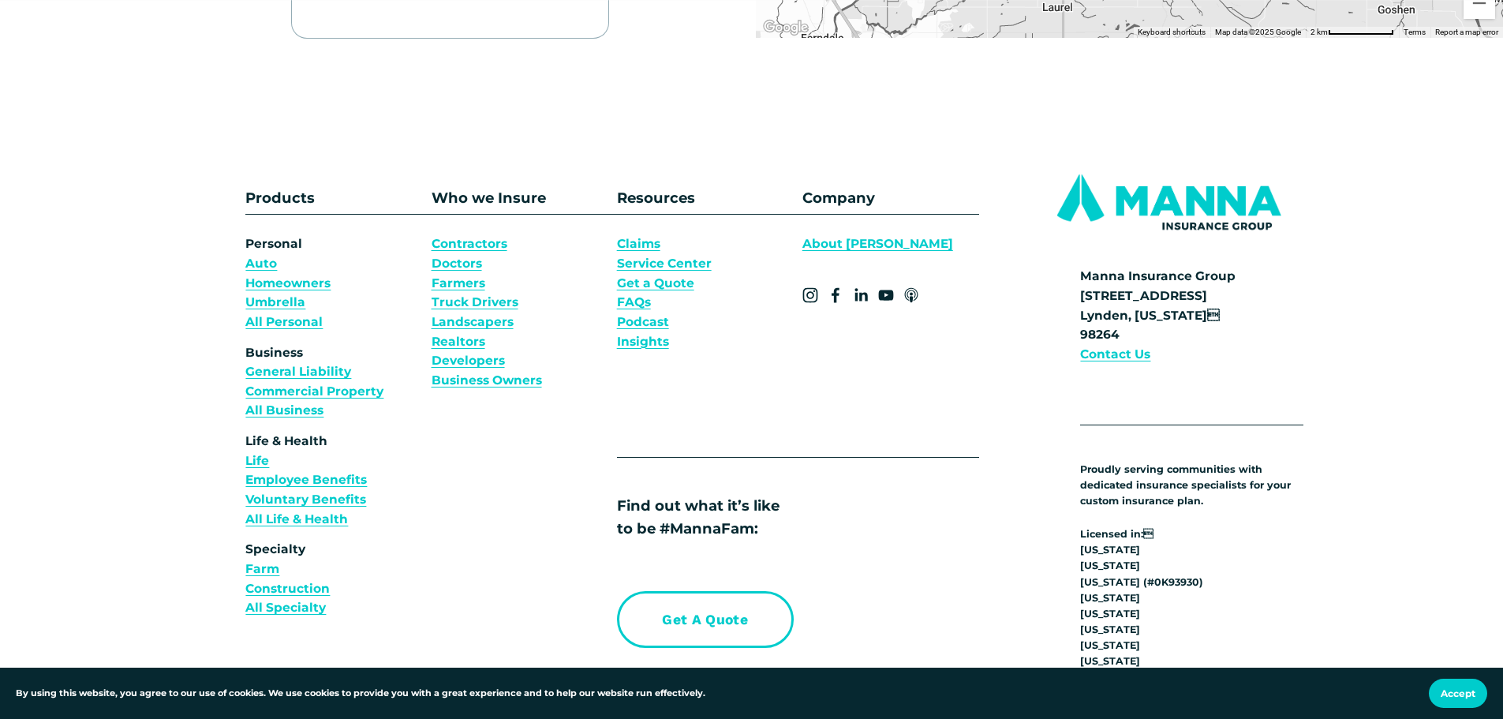  What do you see at coordinates (1352, 32) in the screenshot?
I see `button: Map Scale: 2 km per 80 pixels` at bounding box center [1352, 32].